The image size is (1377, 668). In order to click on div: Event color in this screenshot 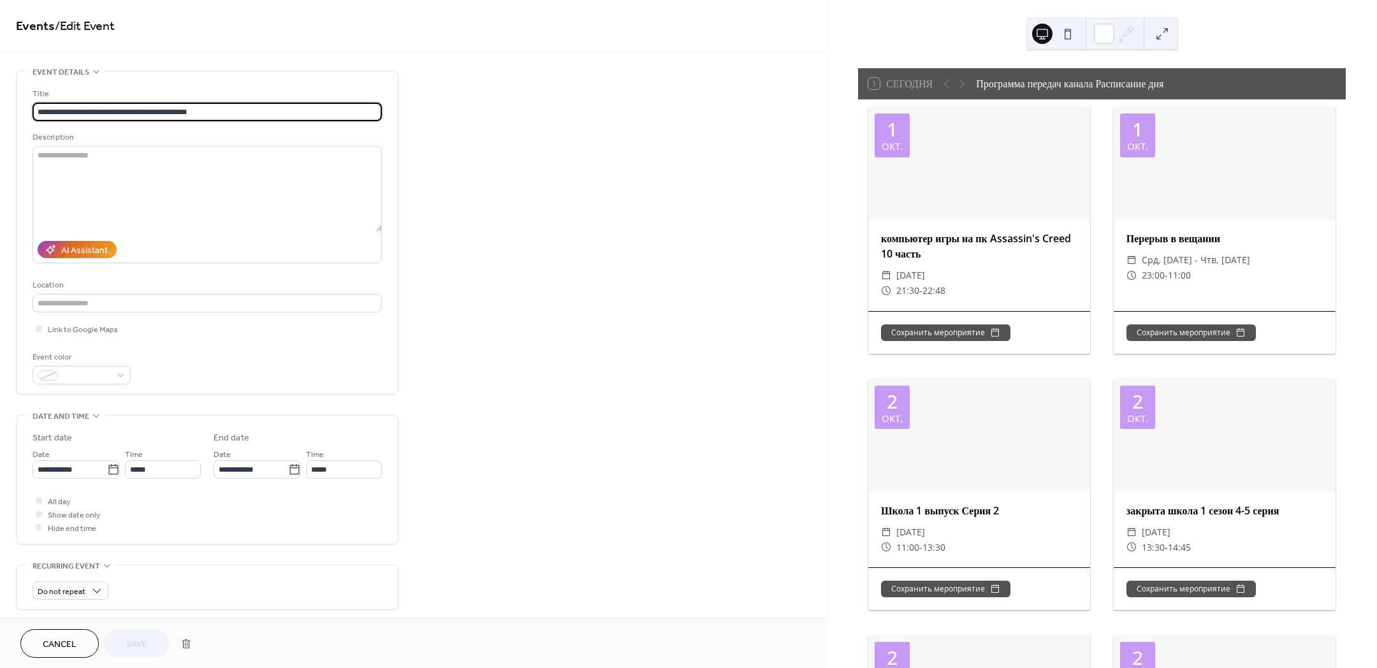, I will do `click(80, 357)`.